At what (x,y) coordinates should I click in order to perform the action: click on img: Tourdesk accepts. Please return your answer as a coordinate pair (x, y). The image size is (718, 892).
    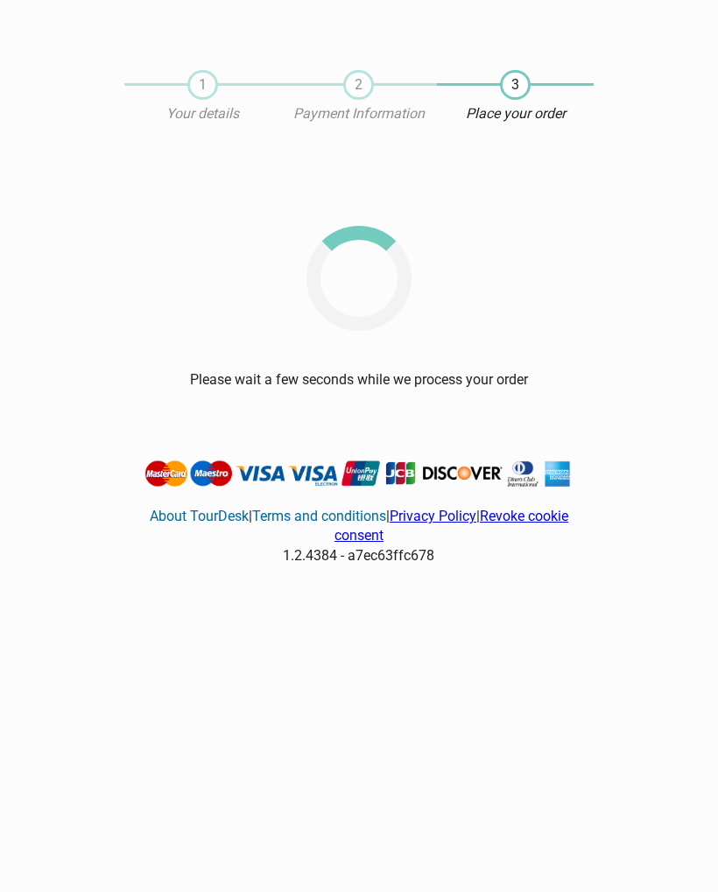
    Looking at the image, I should click on (359, 474).